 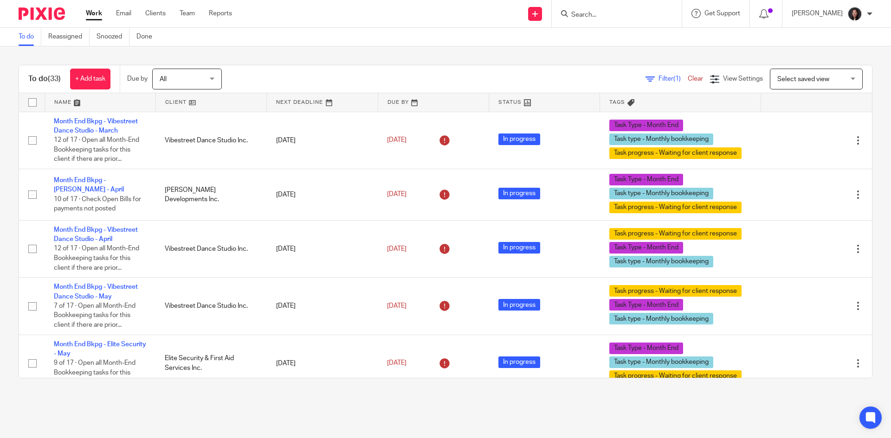 What do you see at coordinates (30, 37) in the screenshot?
I see `a: To do` at bounding box center [30, 37].